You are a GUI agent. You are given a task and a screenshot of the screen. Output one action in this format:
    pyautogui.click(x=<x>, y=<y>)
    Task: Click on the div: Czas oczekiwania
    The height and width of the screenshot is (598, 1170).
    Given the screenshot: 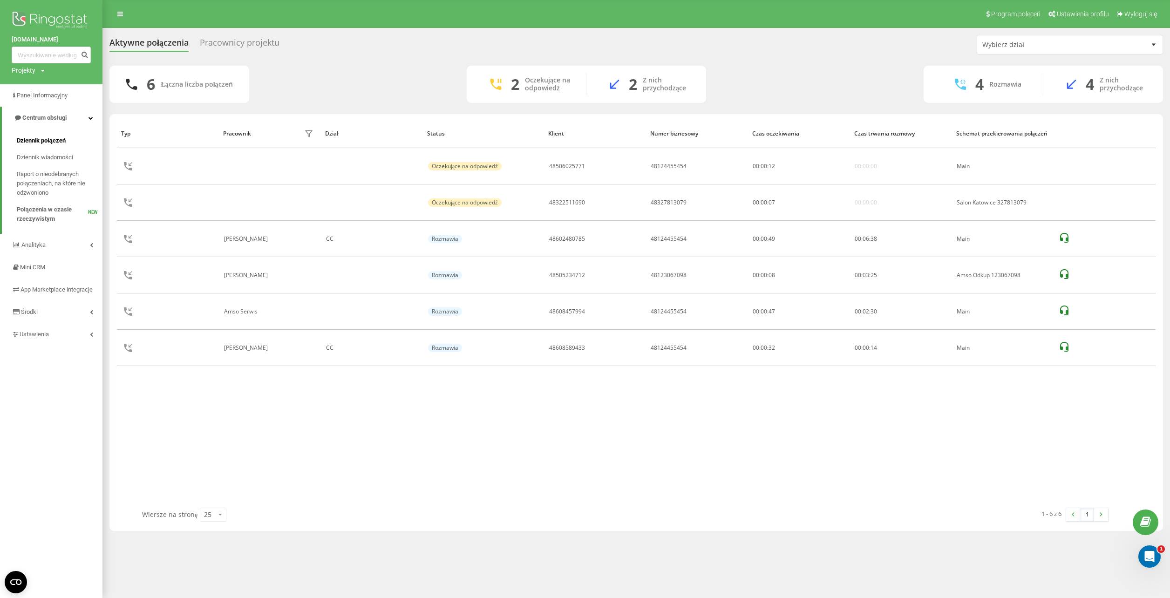 What is the action you would take?
    pyautogui.click(x=799, y=134)
    